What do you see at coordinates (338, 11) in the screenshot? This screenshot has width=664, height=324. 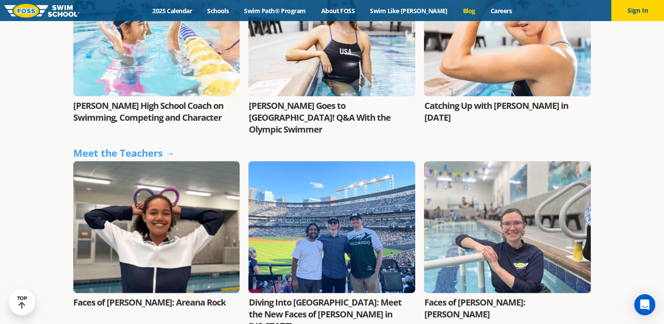 I see `a: About FOSS` at bounding box center [338, 11].